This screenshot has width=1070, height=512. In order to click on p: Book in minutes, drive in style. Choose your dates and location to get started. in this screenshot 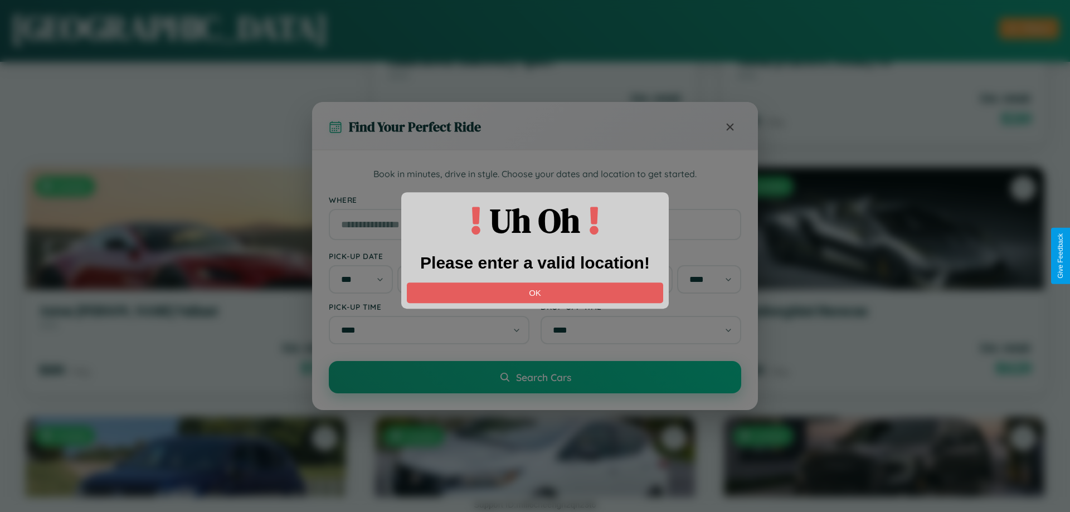, I will do `click(535, 174)`.